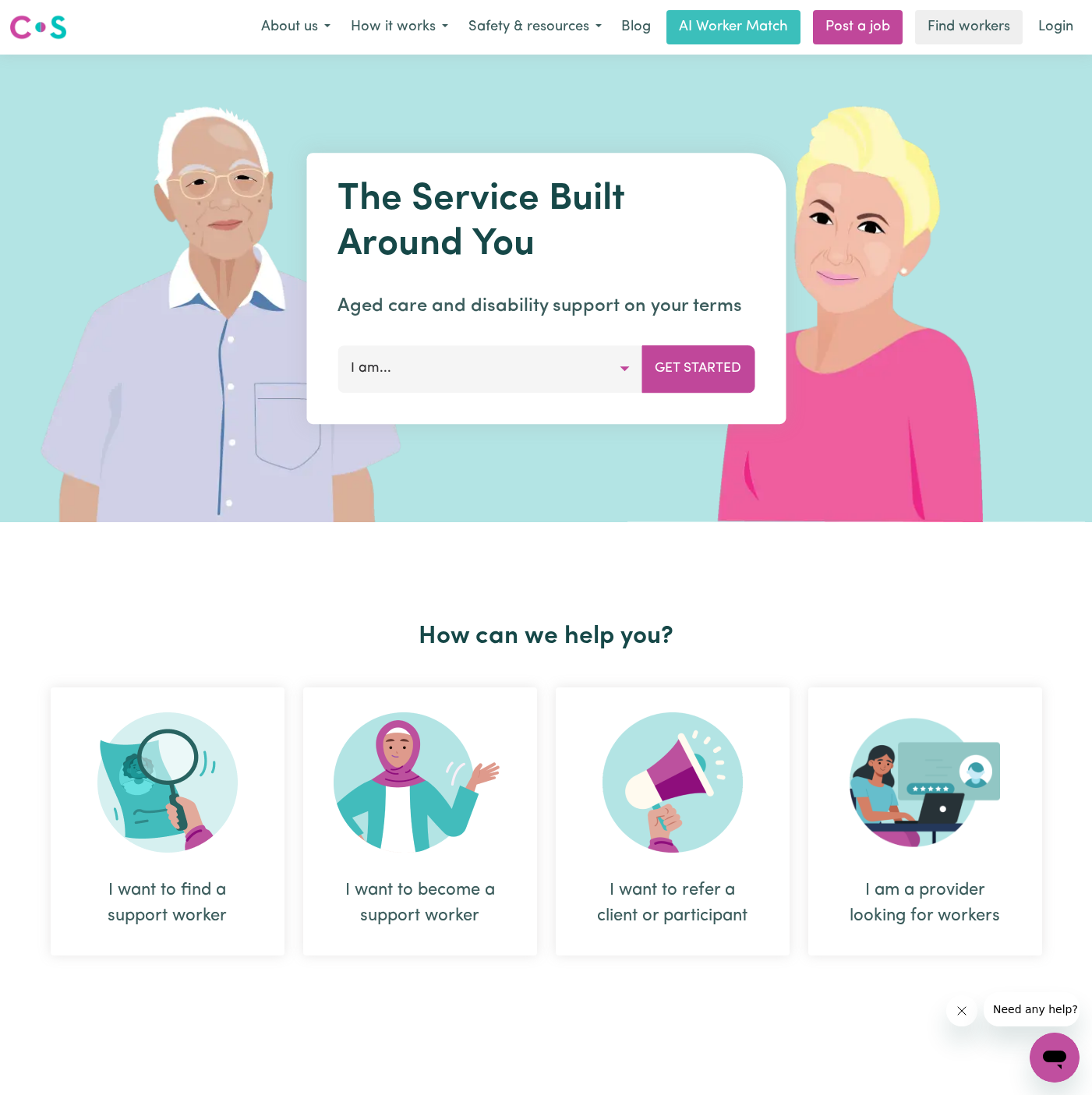 The image size is (1092, 1095). I want to click on img: Refer, so click(673, 783).